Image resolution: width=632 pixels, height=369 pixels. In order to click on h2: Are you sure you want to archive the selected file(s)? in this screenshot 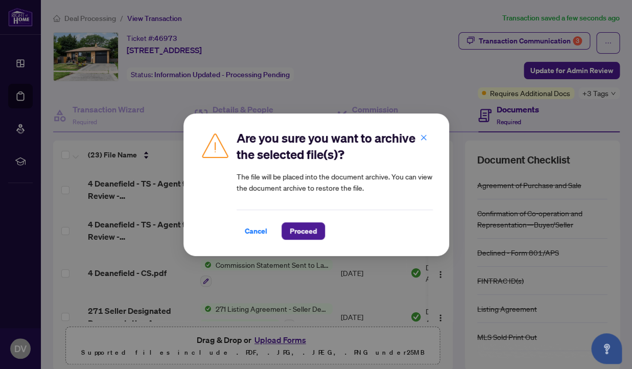, I will do `click(335, 146)`.